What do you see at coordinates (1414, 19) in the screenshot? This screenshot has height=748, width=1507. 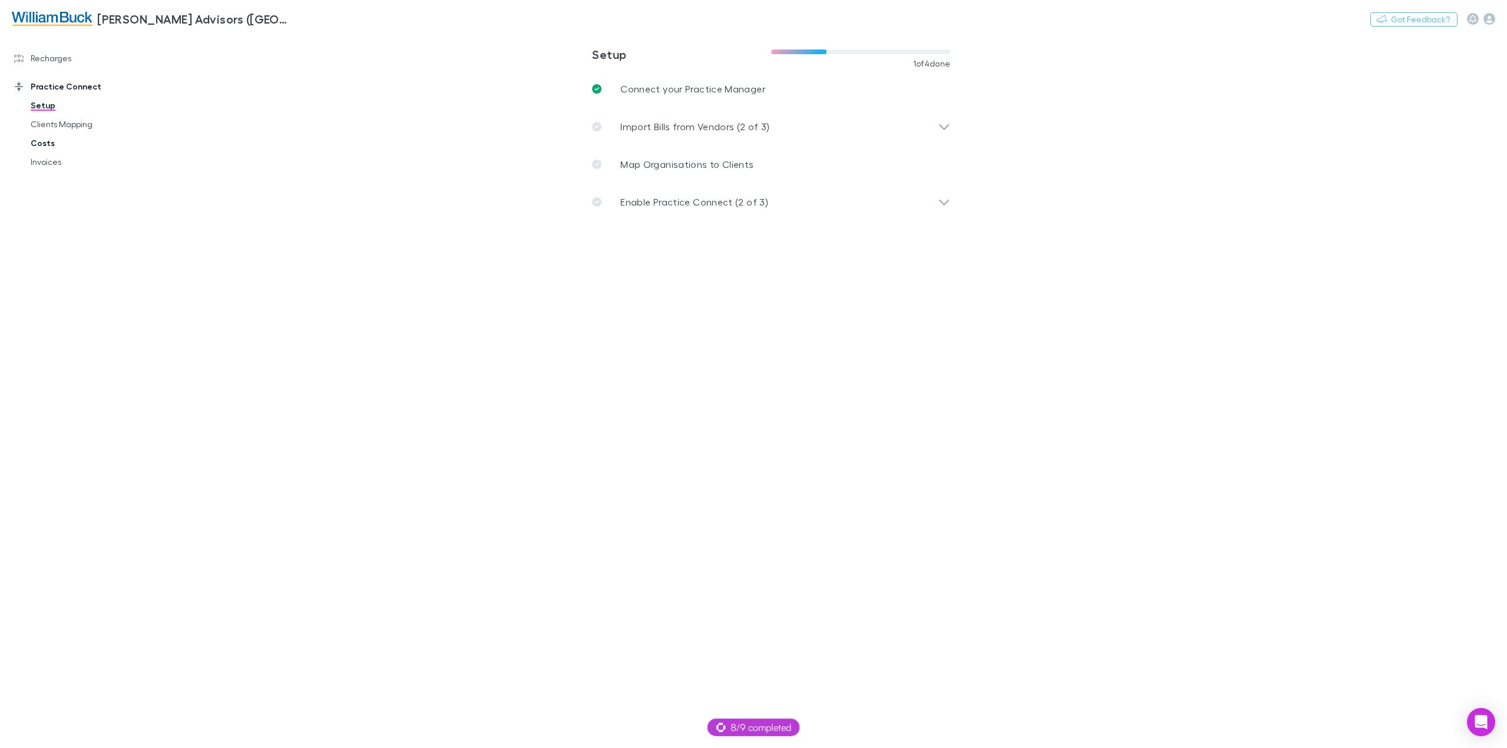 I see `button: Got Feedback?` at bounding box center [1414, 19].